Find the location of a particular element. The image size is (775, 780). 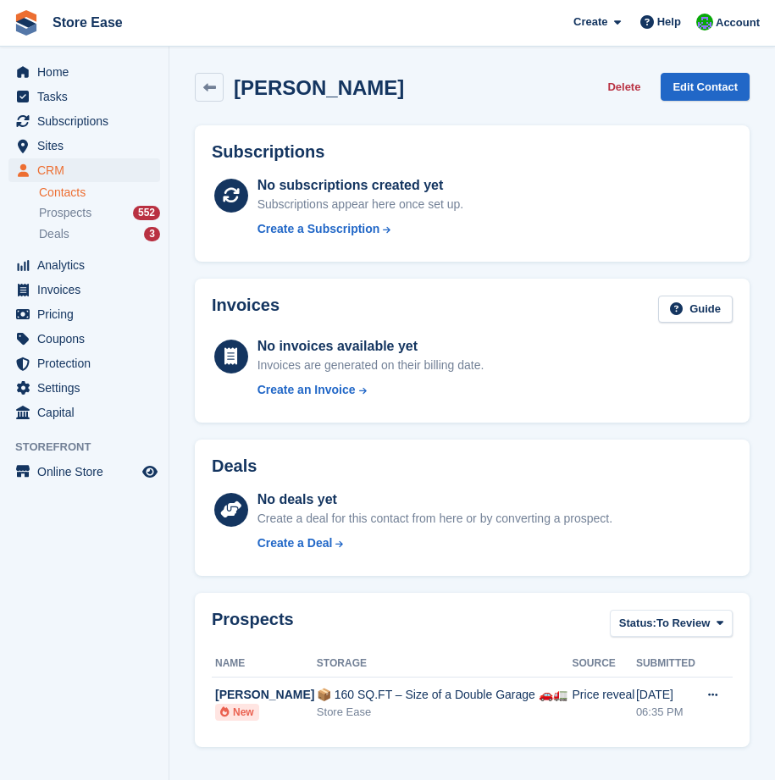

span: Subscriptions is located at coordinates (88, 121).